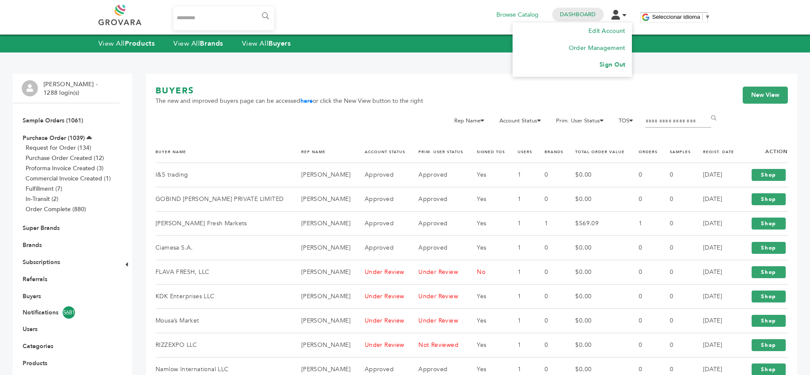 This screenshot has height=375, width=810. What do you see at coordinates (44, 188) in the screenshot?
I see `a: Fulfillment (7)` at bounding box center [44, 188].